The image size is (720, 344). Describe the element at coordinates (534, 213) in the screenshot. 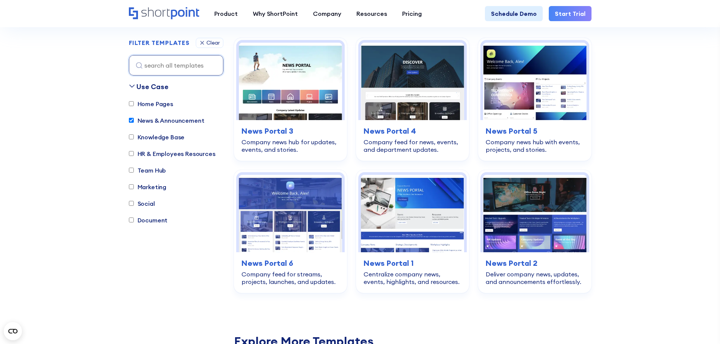

I see `img: News Portal 2 – SharePoint News Post Template: Deliver company news, updates, and announcements e...` at that location.